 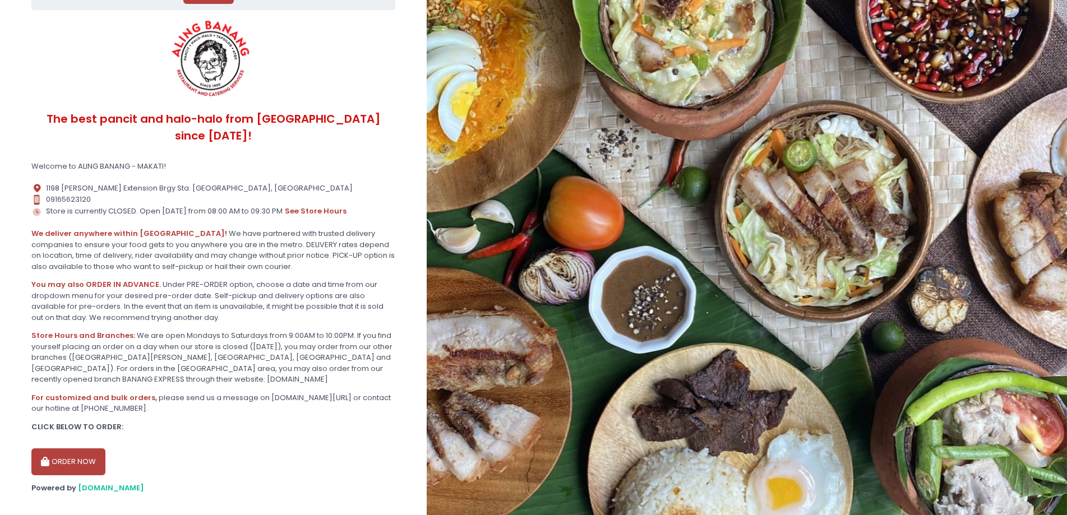 What do you see at coordinates (213, 427) in the screenshot?
I see `div: CLICK BELOW TO ORDER:` at bounding box center [213, 427].